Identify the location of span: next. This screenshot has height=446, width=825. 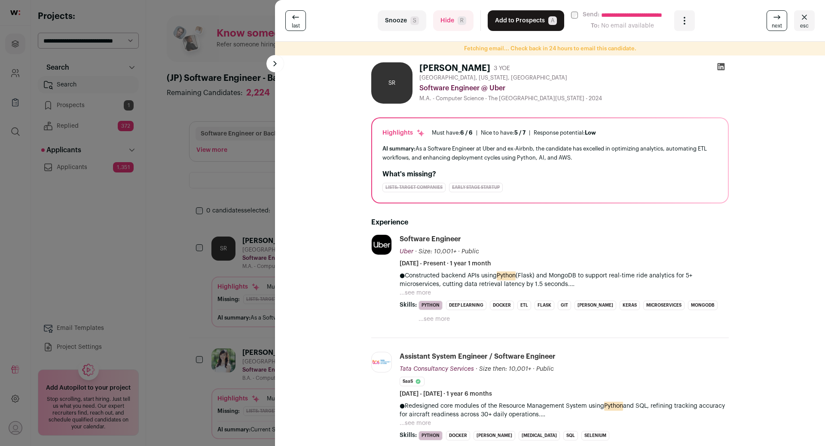
(777, 26).